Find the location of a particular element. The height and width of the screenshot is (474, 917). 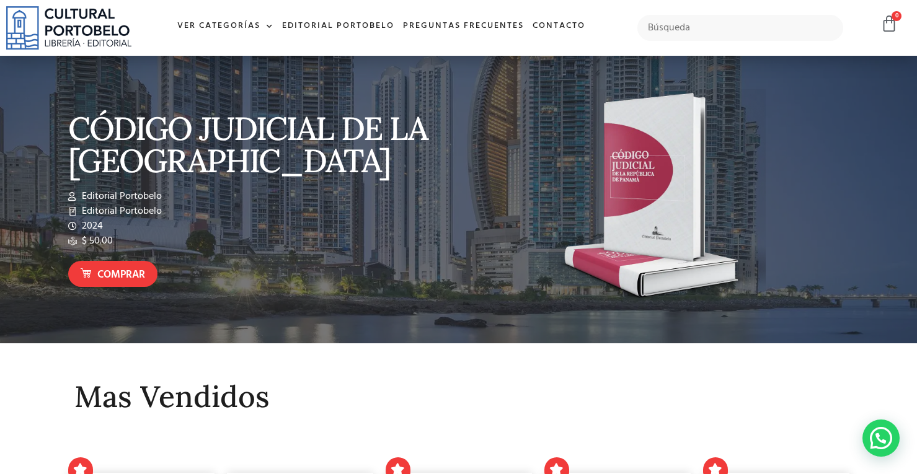

a: Comprar is located at coordinates (113, 274).